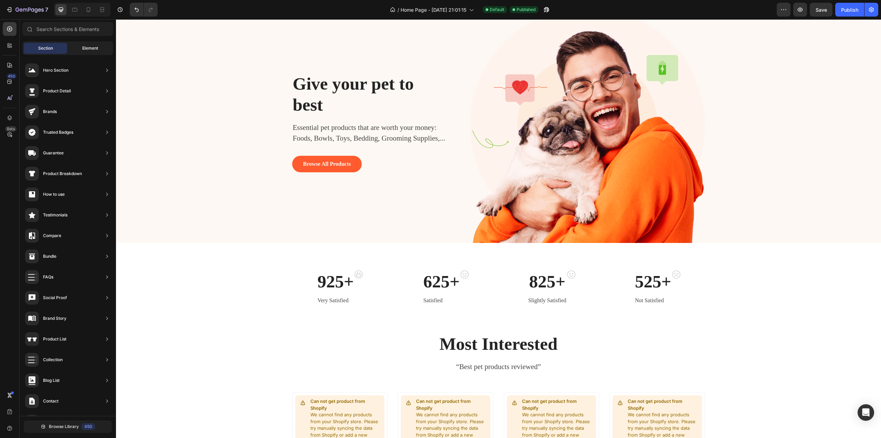 This screenshot has height=438, width=881. Describe the element at coordinates (220, 262) in the screenshot. I see `p: 925+` at that location.